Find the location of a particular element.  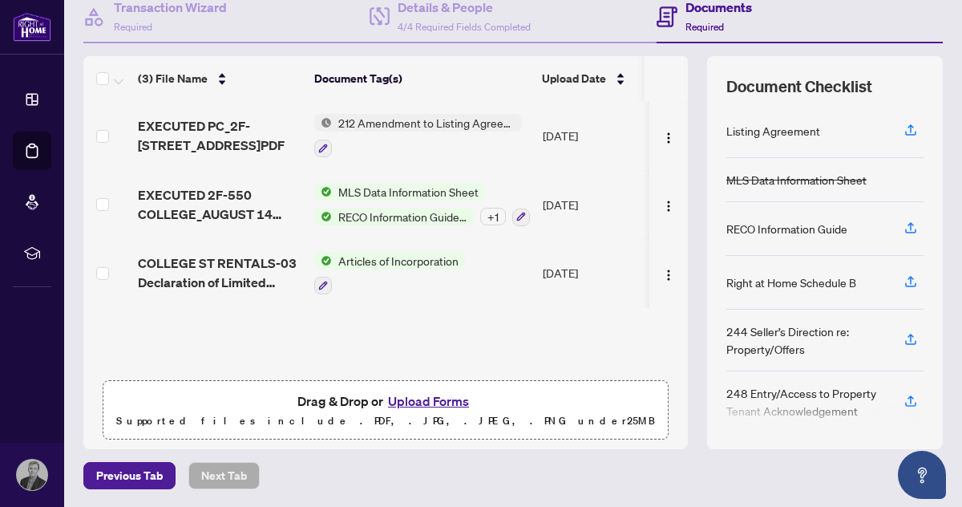

span: Drag & Drop orUpload FormsSupported files include .PDF, .JPG, .JPEG, .PNG under25MB is located at coordinates (386, 411).